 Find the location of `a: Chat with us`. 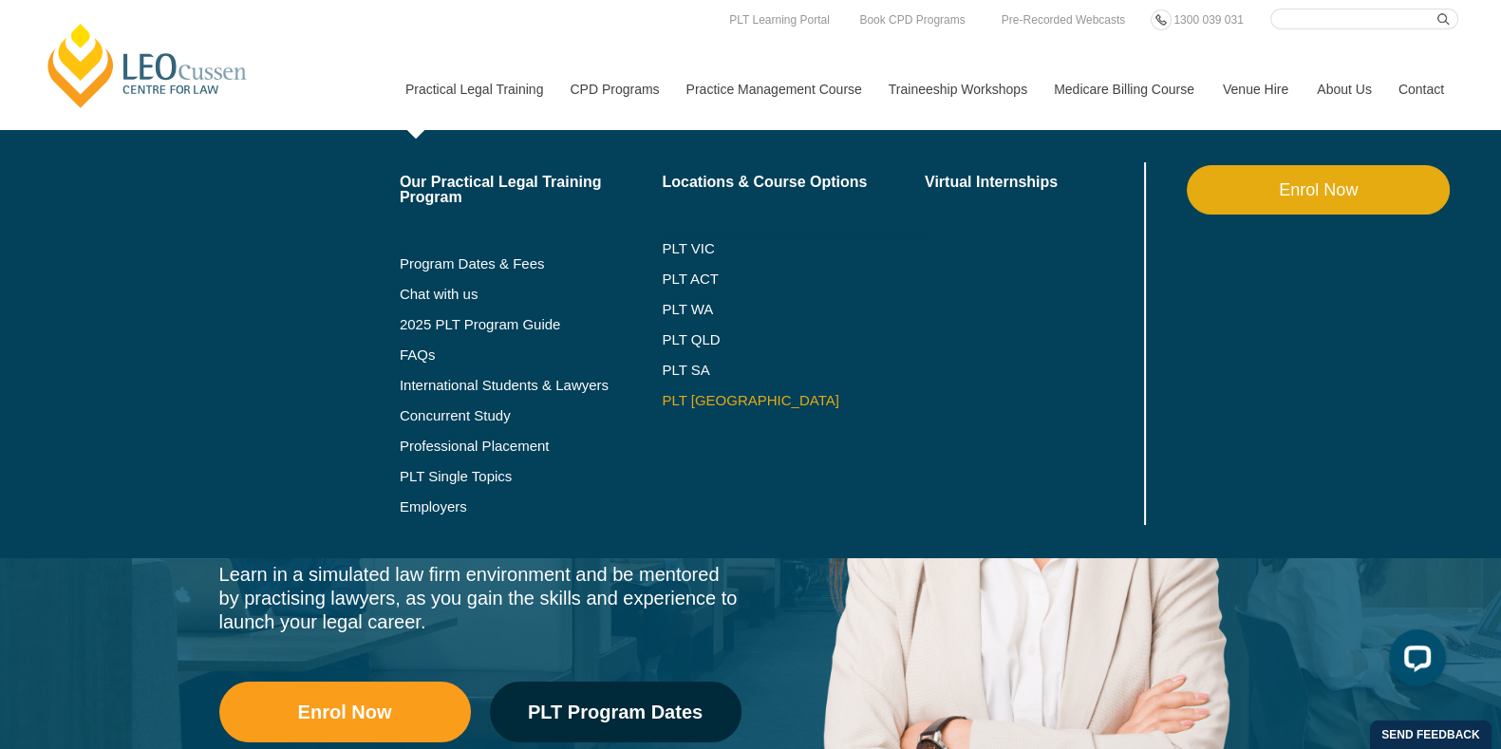

a: Chat with us is located at coordinates (531, 294).